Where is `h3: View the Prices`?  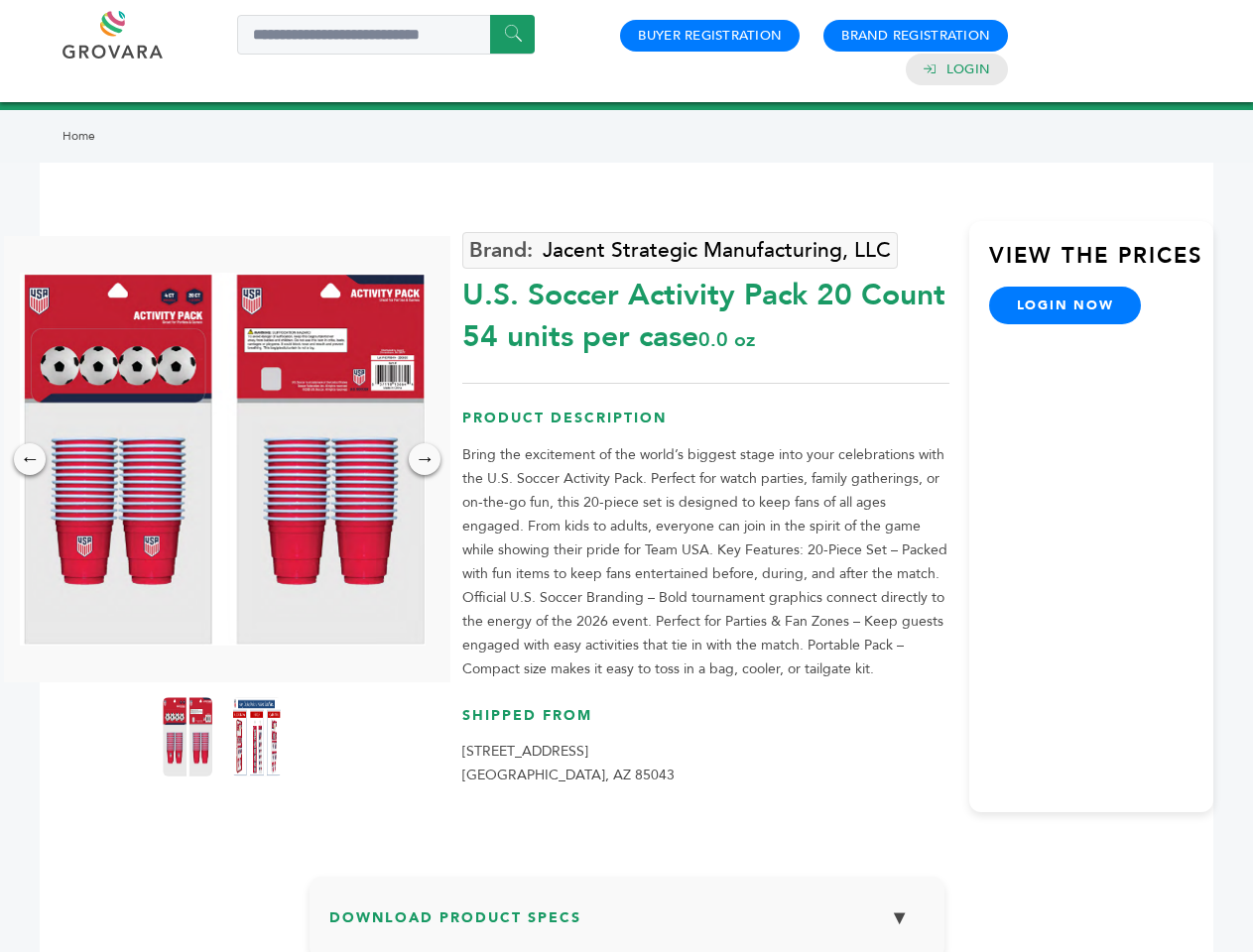
h3: View the Prices is located at coordinates (1101, 264).